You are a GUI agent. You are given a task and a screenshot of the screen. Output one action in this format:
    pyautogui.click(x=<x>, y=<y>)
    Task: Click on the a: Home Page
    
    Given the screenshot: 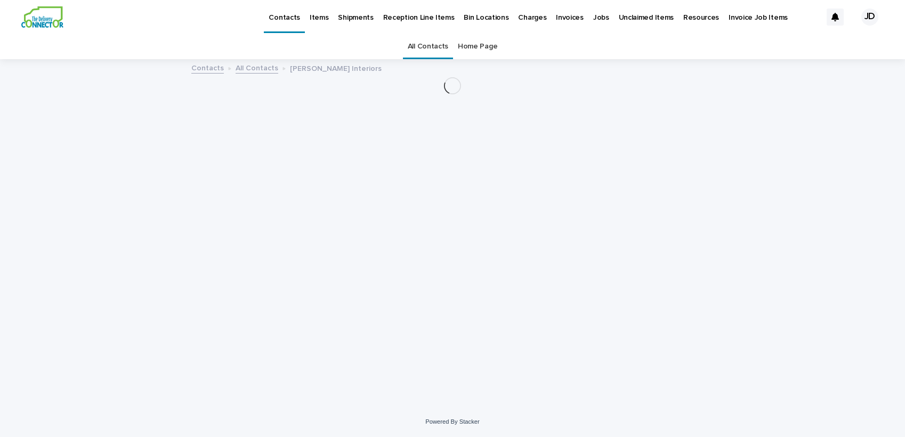 What is the action you would take?
    pyautogui.click(x=478, y=46)
    